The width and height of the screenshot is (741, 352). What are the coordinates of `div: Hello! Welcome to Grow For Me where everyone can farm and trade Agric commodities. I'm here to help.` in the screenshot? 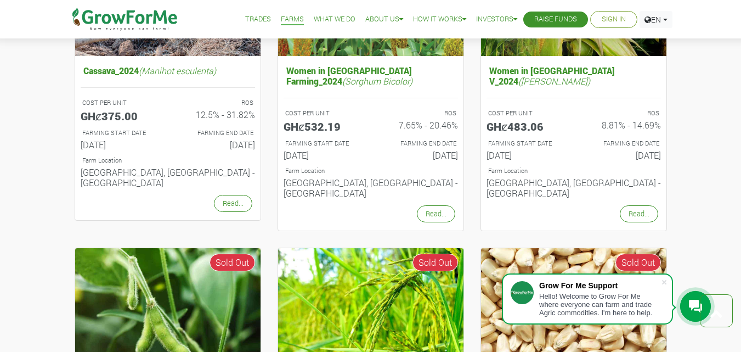 It's located at (600, 304).